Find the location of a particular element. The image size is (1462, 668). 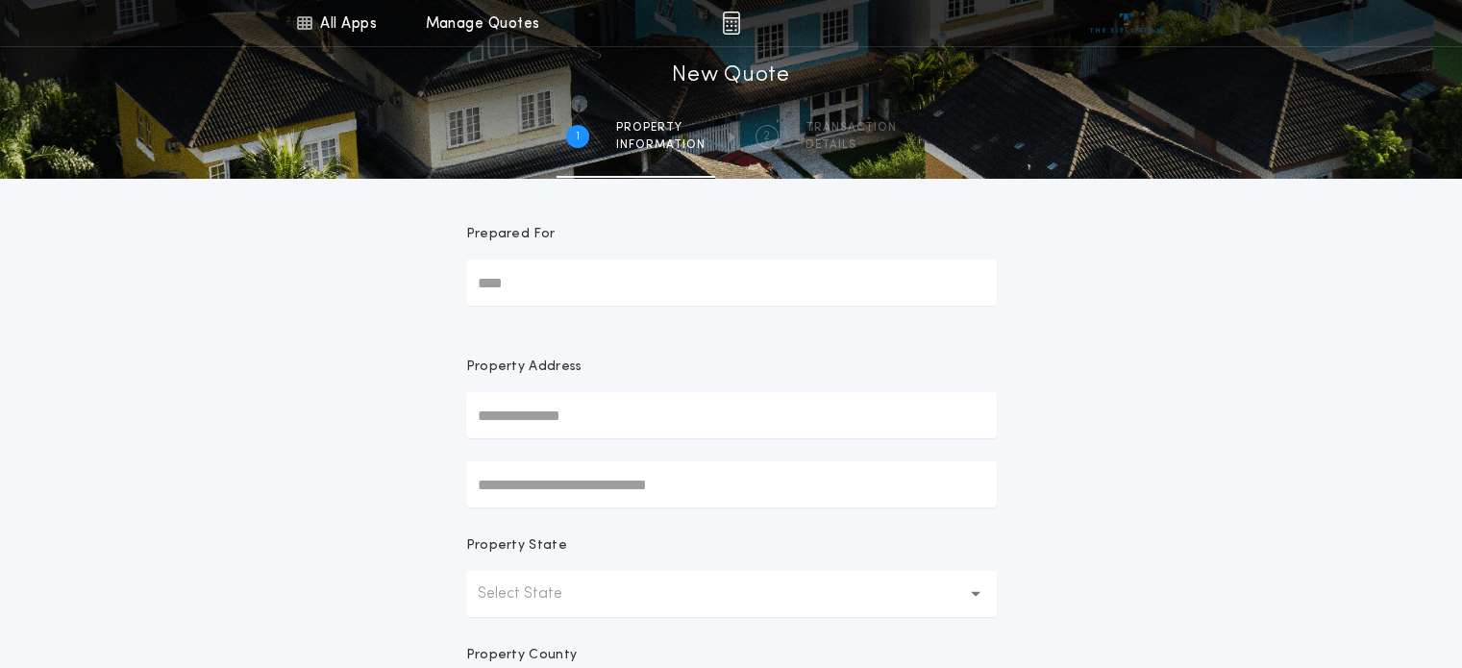

img: vs-icon is located at coordinates (1126, 23).